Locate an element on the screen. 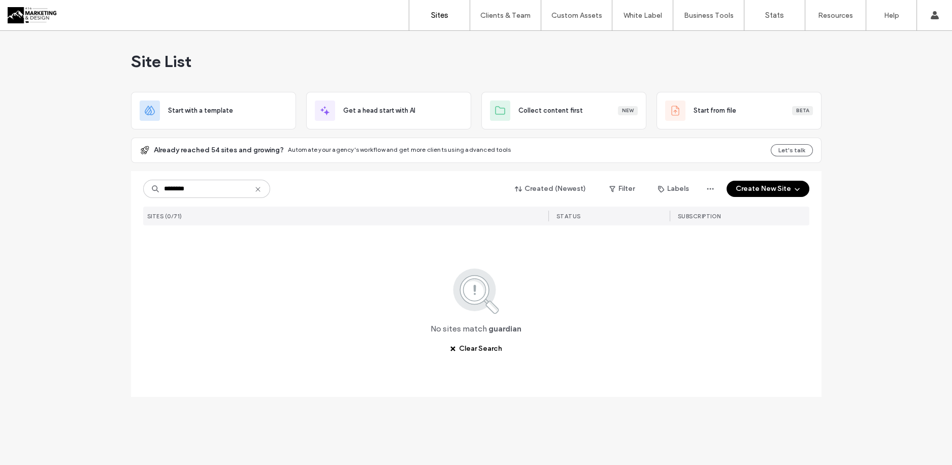  span: Collect content first is located at coordinates (550, 111).